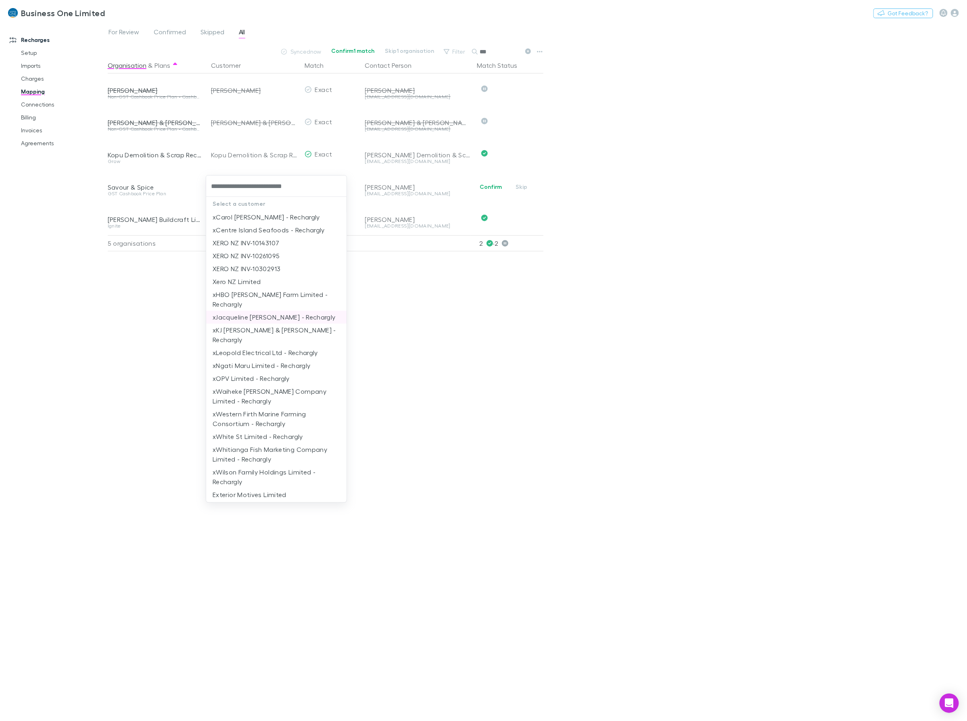  What do you see at coordinates (276, 204) in the screenshot?
I see `p: Select a customer` at bounding box center [276, 204].